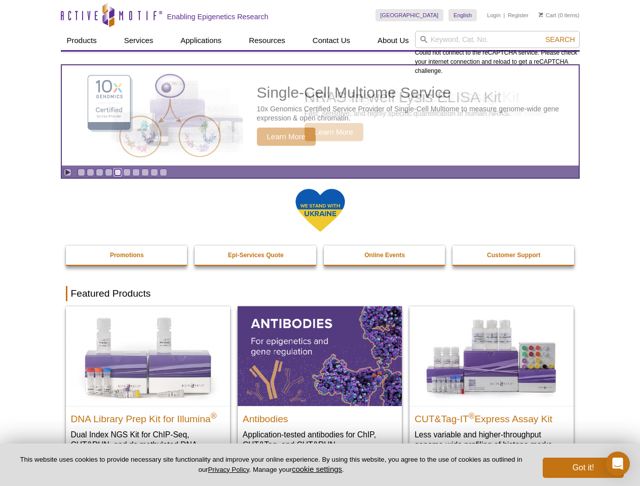 The image size is (640, 486). What do you see at coordinates (218, 17) in the screenshot?
I see `h2: Enabling Epigenetics Research` at bounding box center [218, 17].